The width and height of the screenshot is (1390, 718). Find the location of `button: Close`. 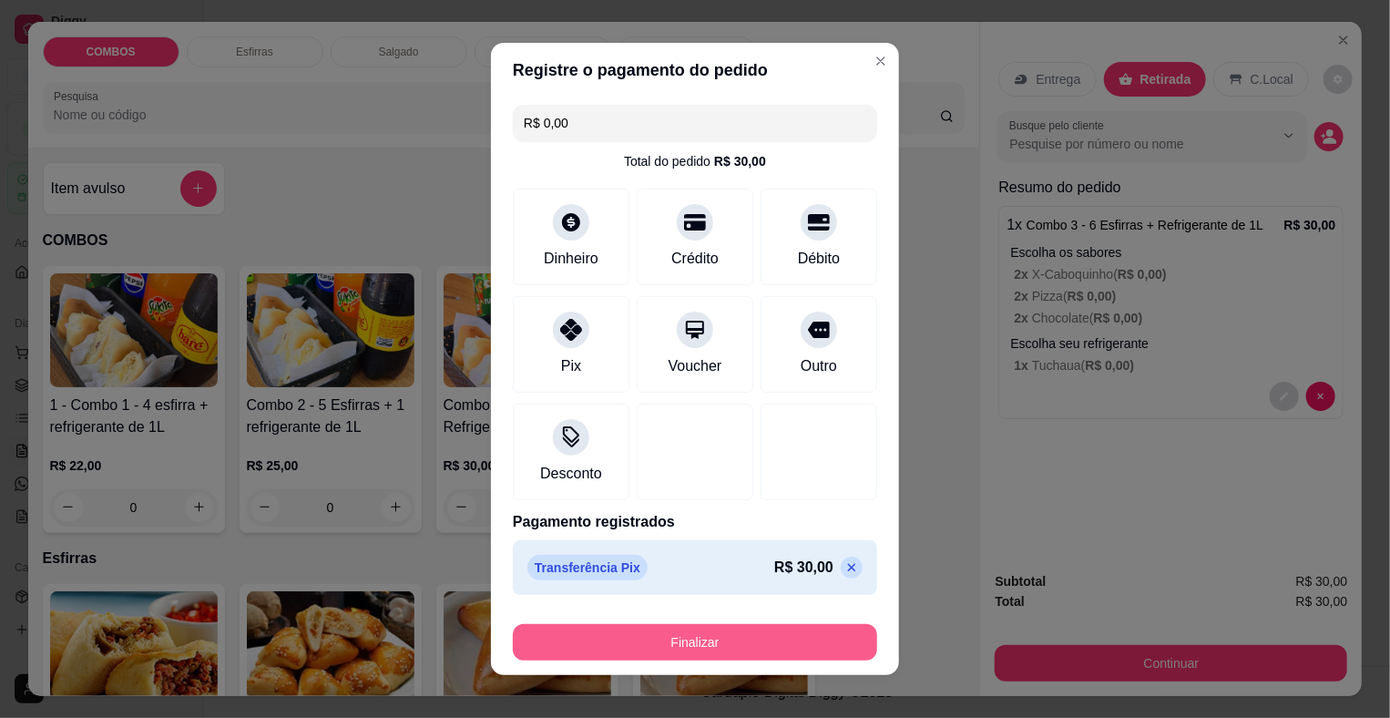

button: Close is located at coordinates (881, 61).